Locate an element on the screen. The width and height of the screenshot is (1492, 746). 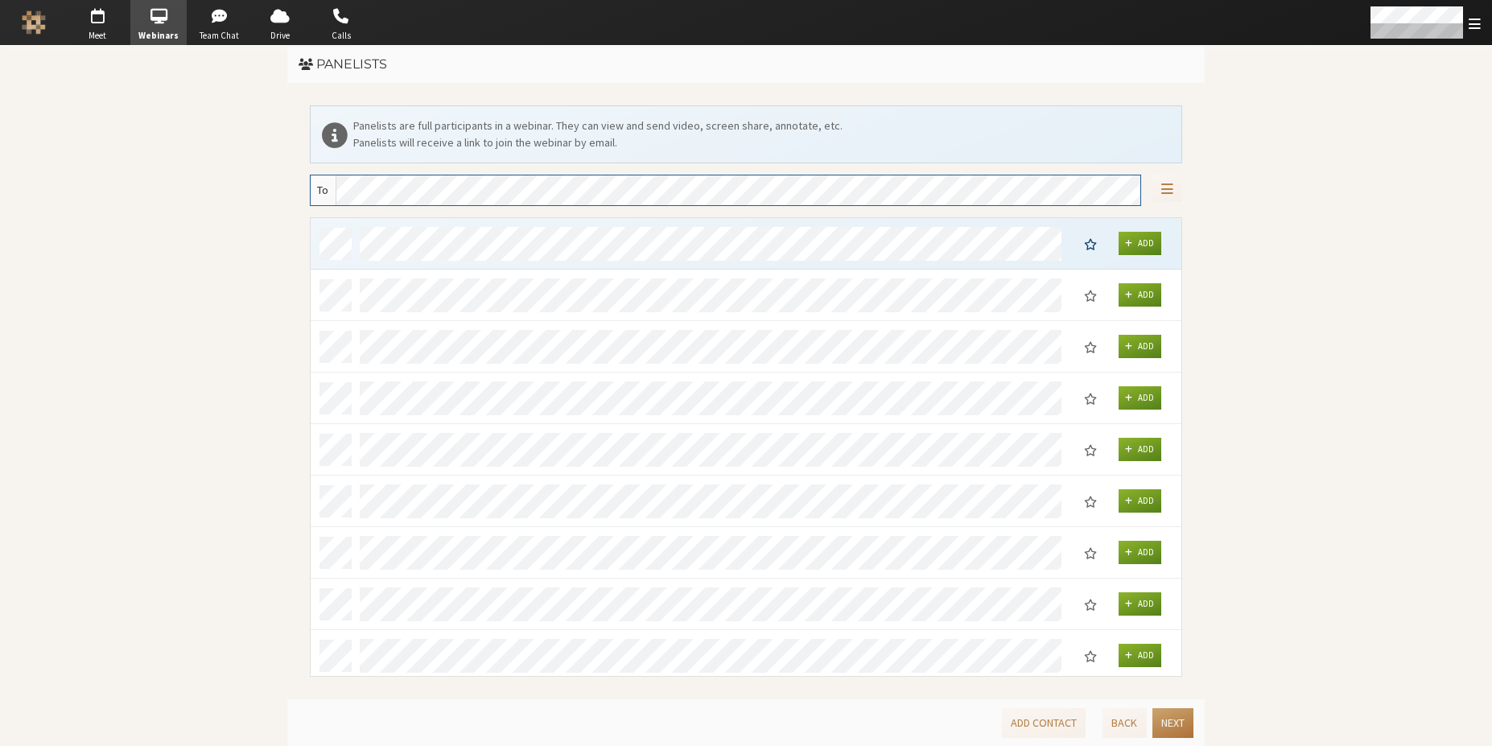
button: Open menu is located at coordinates (1167, 188).